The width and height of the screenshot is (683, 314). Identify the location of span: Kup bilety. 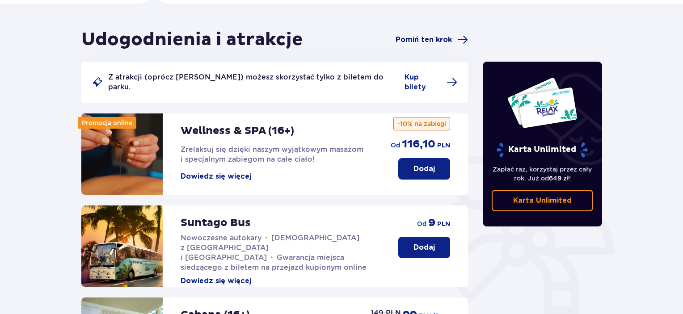
(423, 82).